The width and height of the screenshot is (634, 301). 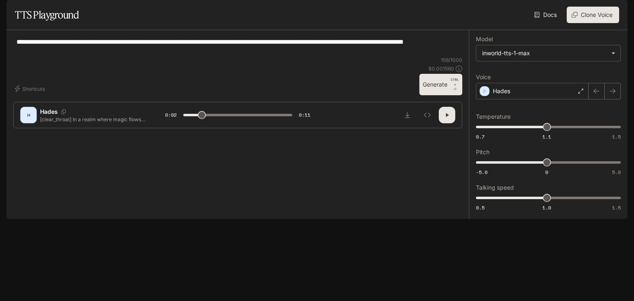 I want to click on button: GenerateCTRL +⏎, so click(x=441, y=85).